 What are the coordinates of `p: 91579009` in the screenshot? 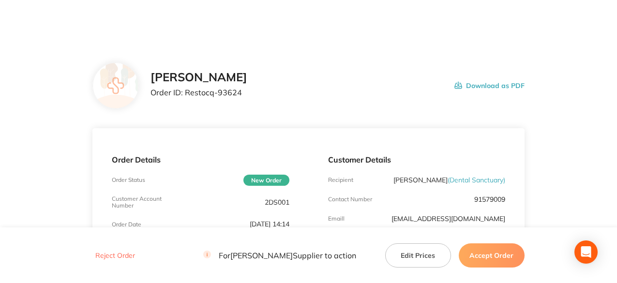 It's located at (490, 199).